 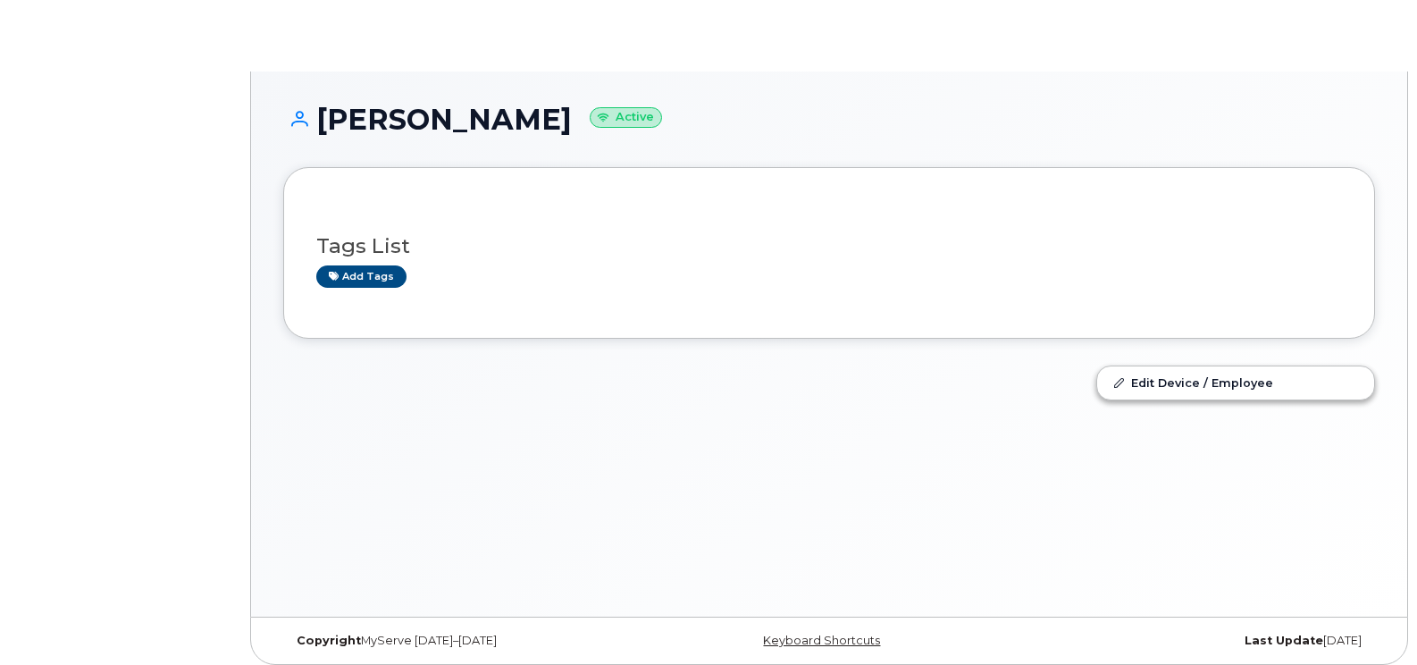 I want to click on strong: Copyright, so click(x=329, y=640).